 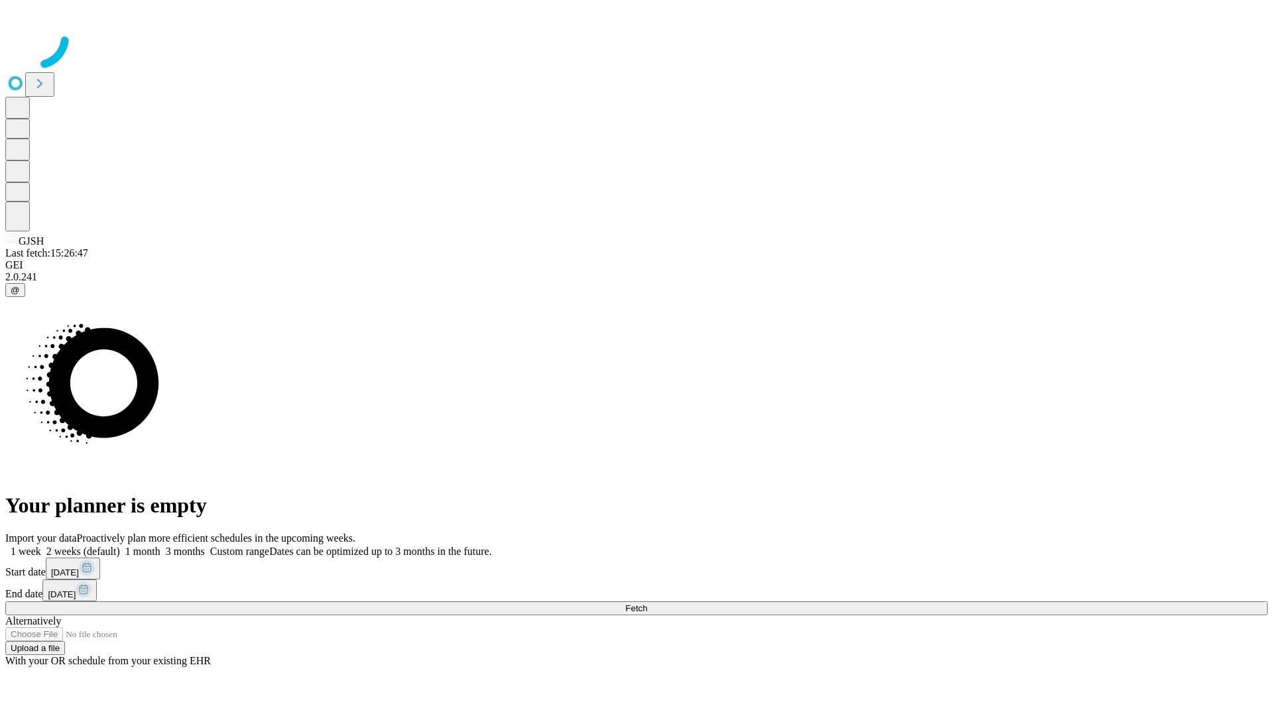 What do you see at coordinates (31, 241) in the screenshot?
I see `span: GJSH` at bounding box center [31, 241].